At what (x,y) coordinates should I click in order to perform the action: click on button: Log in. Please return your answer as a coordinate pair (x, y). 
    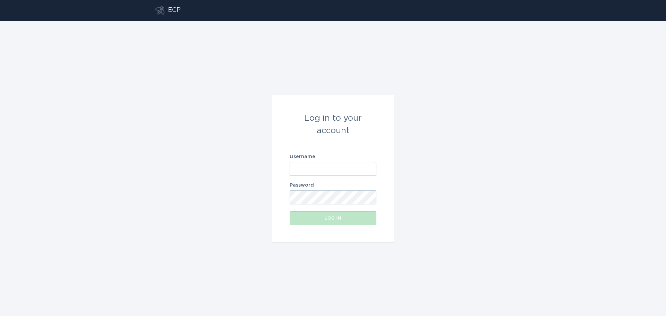
    Looking at the image, I should click on (333, 218).